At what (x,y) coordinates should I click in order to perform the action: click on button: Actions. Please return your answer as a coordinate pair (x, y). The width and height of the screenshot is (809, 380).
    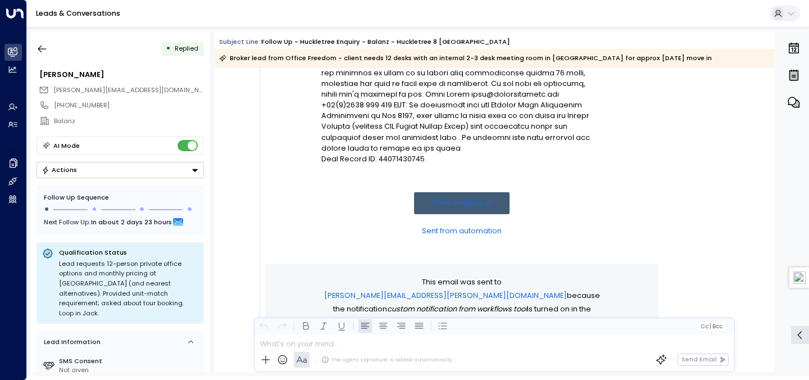
    Looking at the image, I should click on (120, 170).